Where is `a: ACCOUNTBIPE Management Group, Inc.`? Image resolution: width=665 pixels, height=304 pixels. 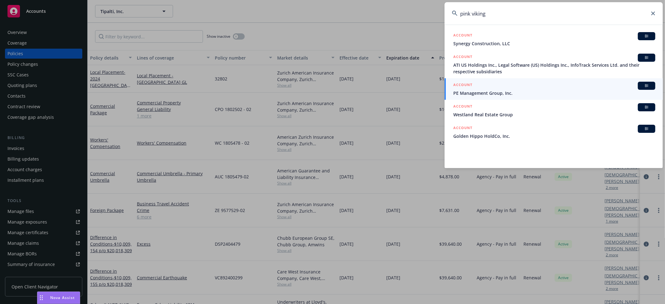
a: ACCOUNTBIPE Management Group, Inc. is located at coordinates (554, 89).